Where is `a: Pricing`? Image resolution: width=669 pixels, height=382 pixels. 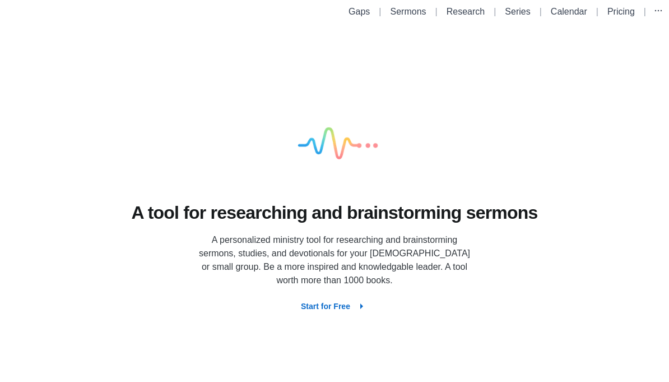 a: Pricing is located at coordinates (621, 11).